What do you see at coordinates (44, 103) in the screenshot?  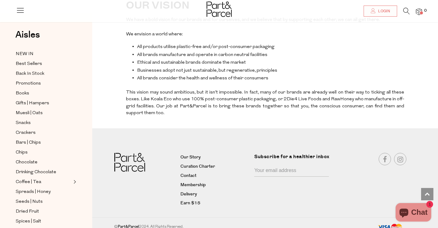 I see `a: Gifts | Hampers` at bounding box center [44, 103].